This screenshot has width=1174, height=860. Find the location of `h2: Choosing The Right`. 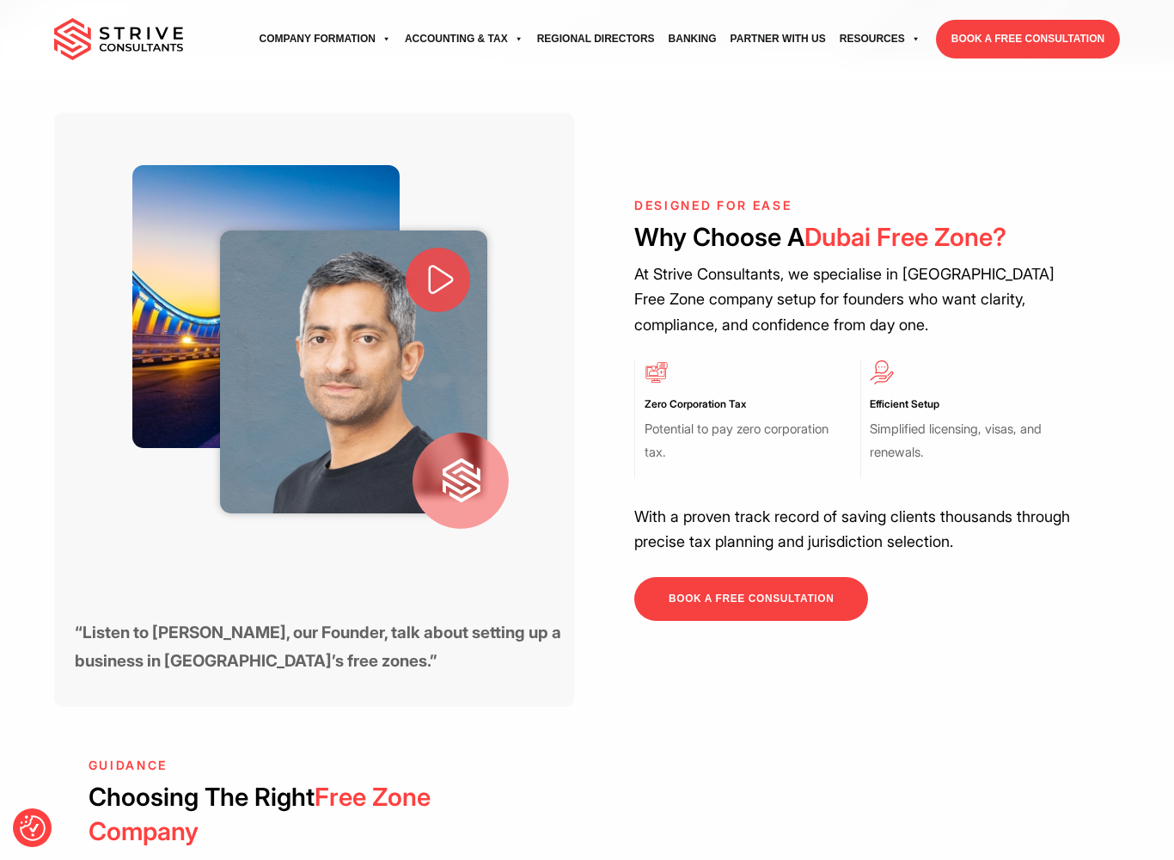

h2: Choosing The Right is located at coordinates (314, 813).